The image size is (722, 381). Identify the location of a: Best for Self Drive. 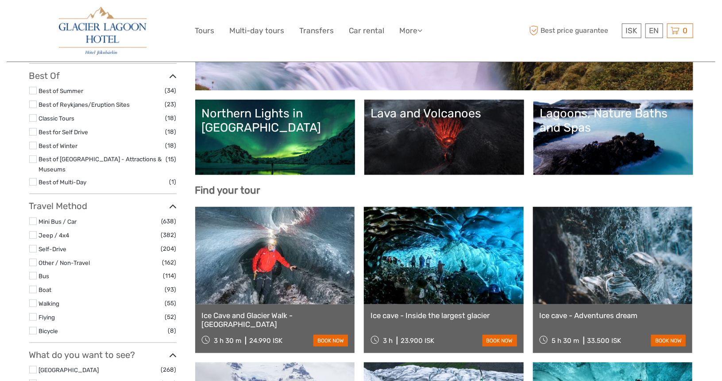
(64, 132).